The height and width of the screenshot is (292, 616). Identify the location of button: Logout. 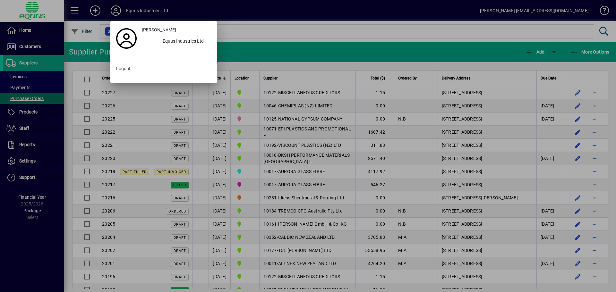
(164, 69).